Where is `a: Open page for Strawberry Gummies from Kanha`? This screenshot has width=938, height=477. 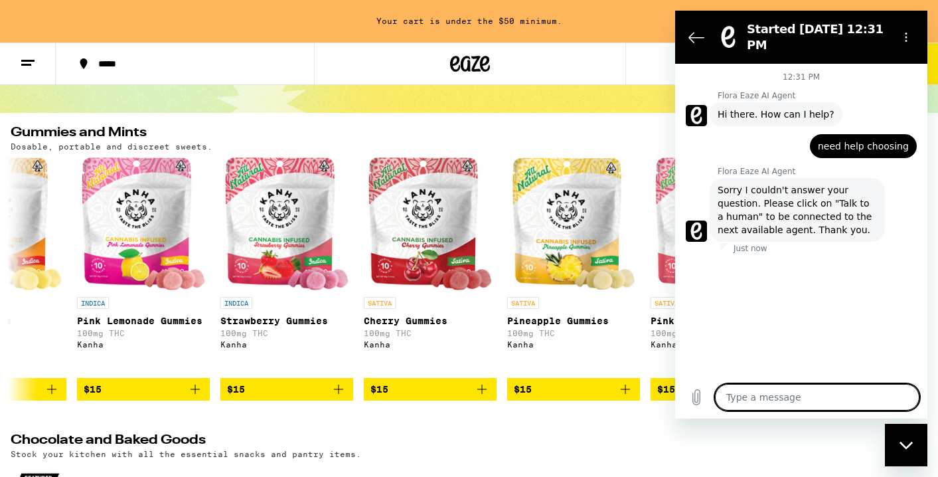 a: Open page for Strawberry Gummies from Kanha is located at coordinates (287, 268).